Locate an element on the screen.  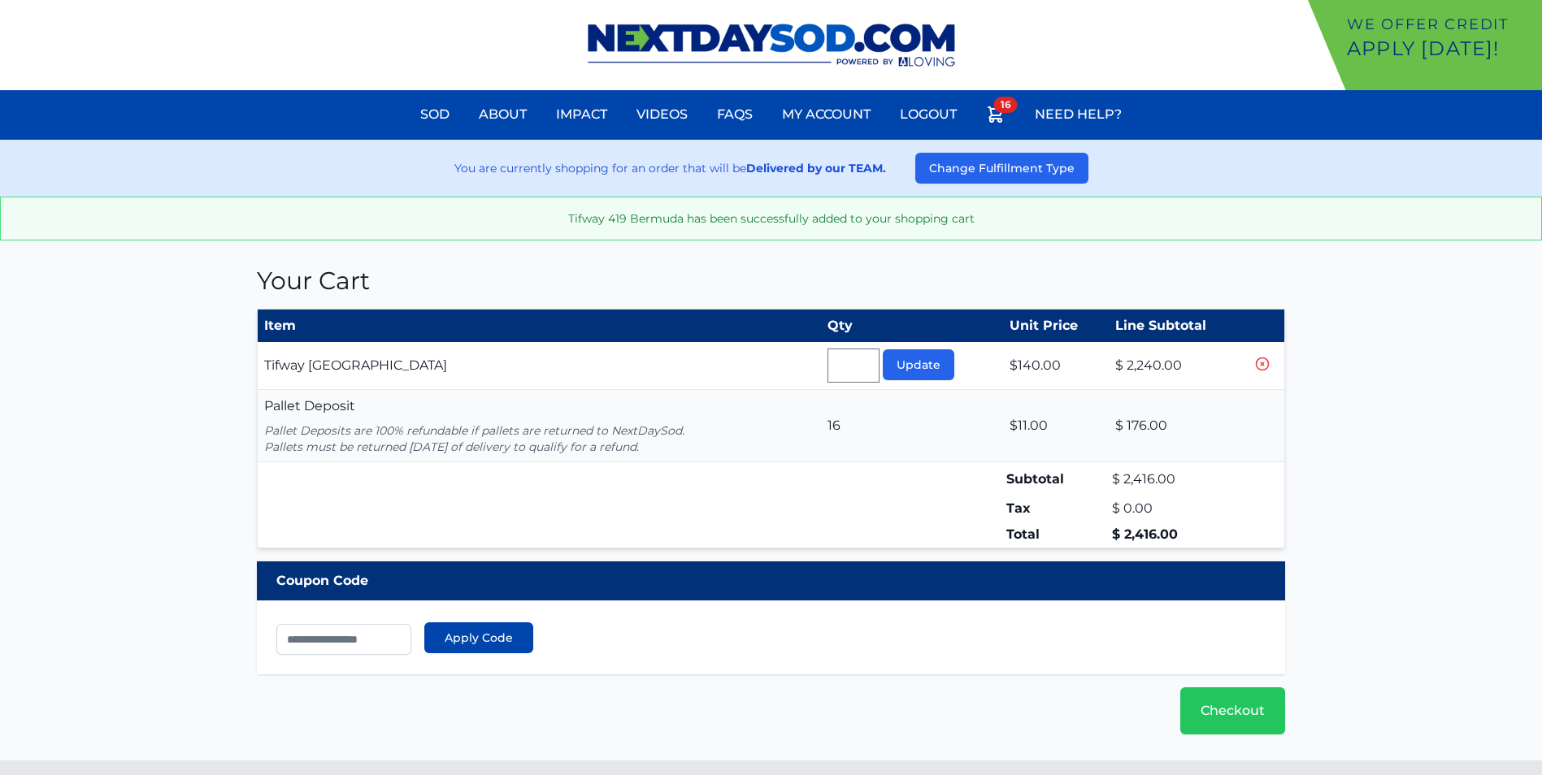
td: Subtotal is located at coordinates (1056, 479).